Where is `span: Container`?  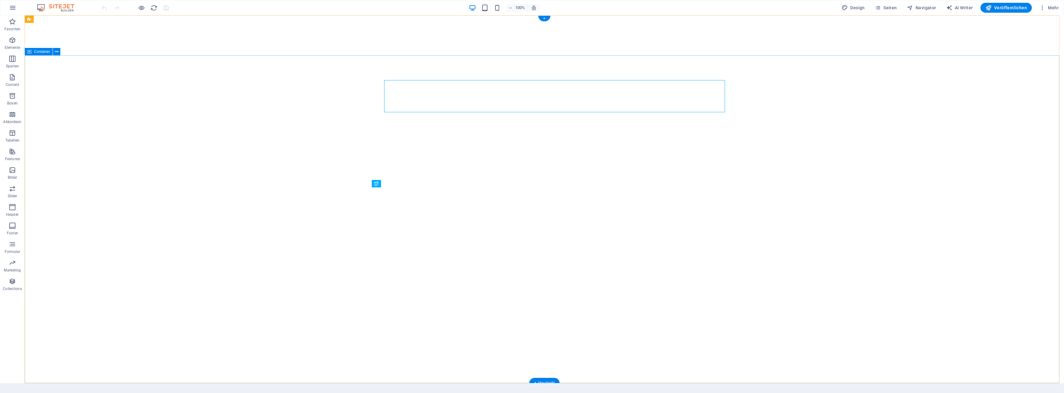
span: Container is located at coordinates (42, 52).